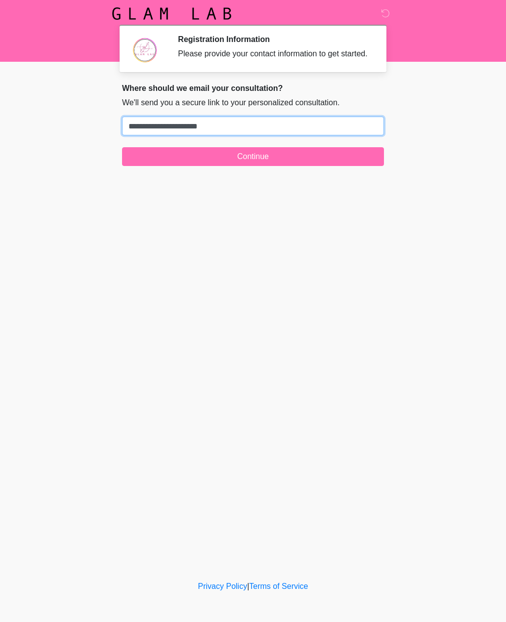 This screenshot has height=622, width=506. I want to click on button: Continue, so click(253, 157).